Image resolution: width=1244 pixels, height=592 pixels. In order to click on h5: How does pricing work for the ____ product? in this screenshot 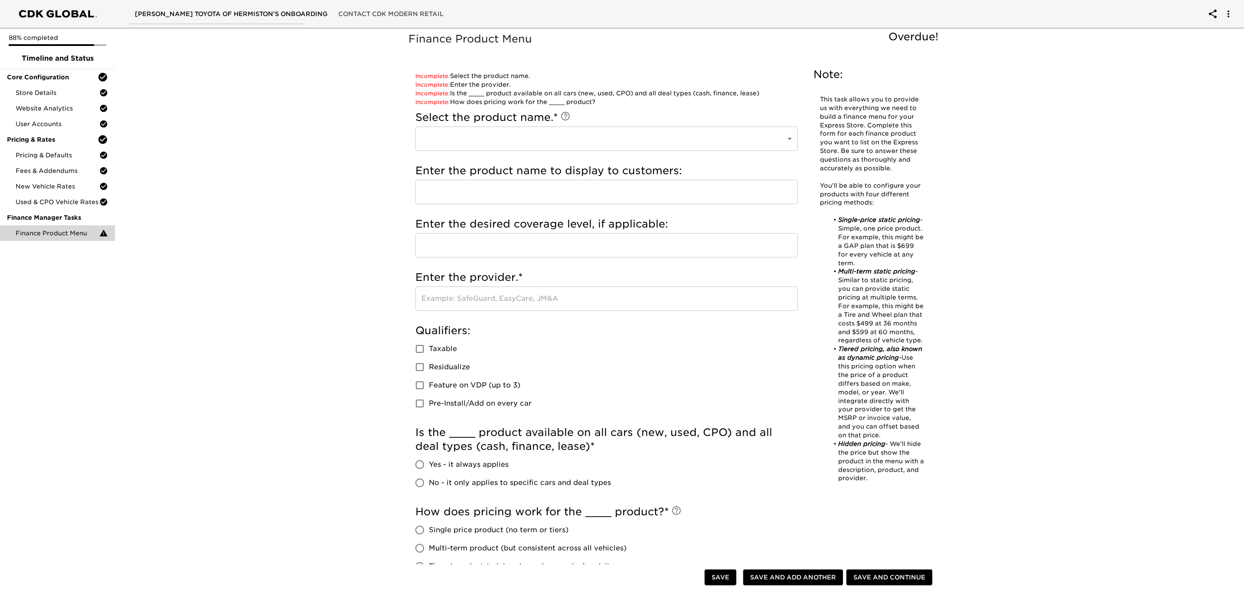, I will do `click(607, 512)`.